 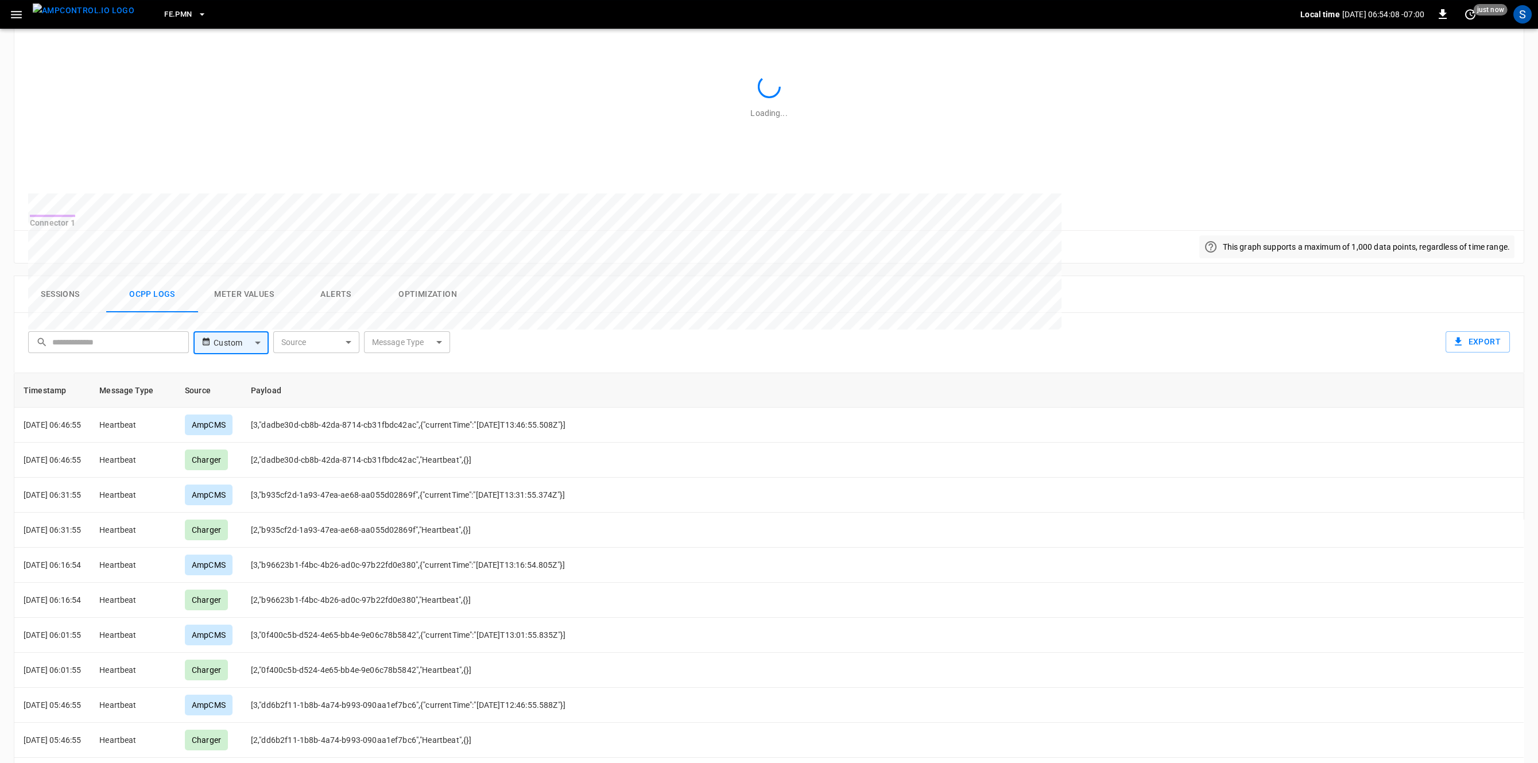 What do you see at coordinates (1320, 14) in the screenshot?
I see `p: Local time` at bounding box center [1320, 14].